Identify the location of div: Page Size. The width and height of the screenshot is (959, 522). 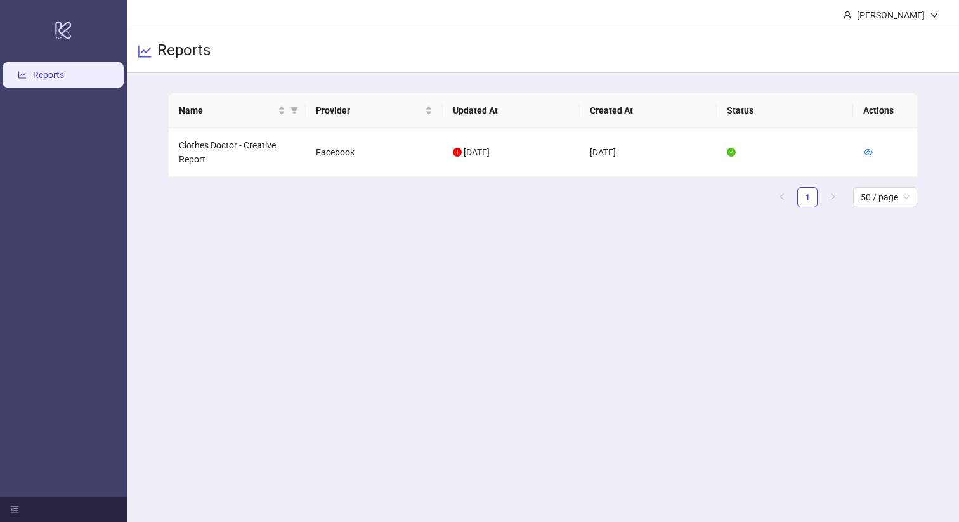
(884, 197).